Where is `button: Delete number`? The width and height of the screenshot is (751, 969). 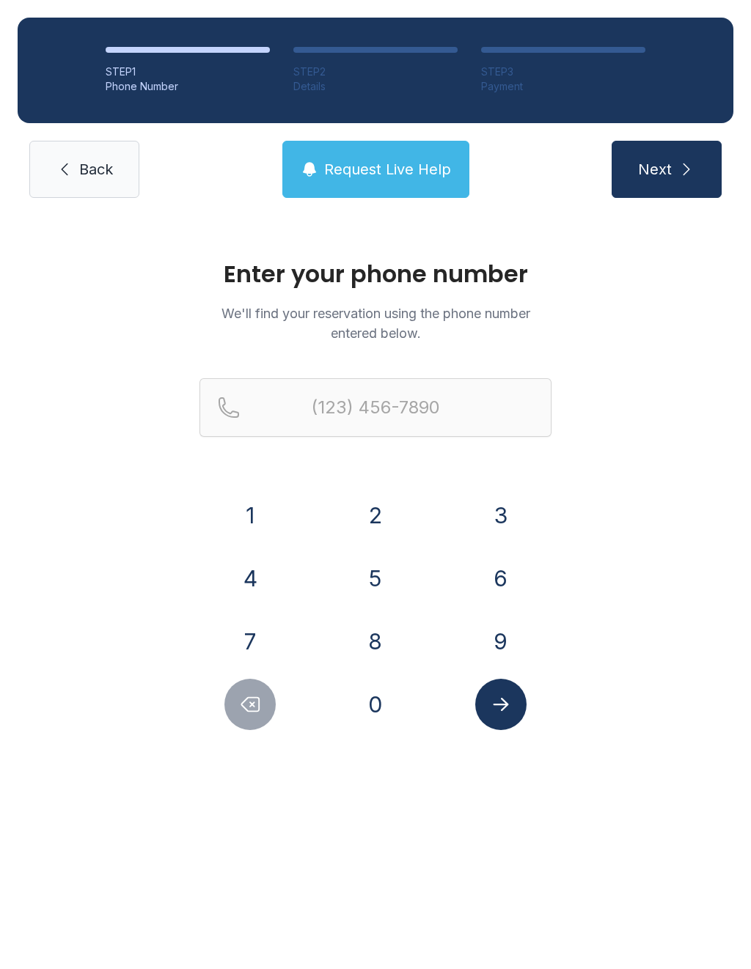 button: Delete number is located at coordinates (250, 705).